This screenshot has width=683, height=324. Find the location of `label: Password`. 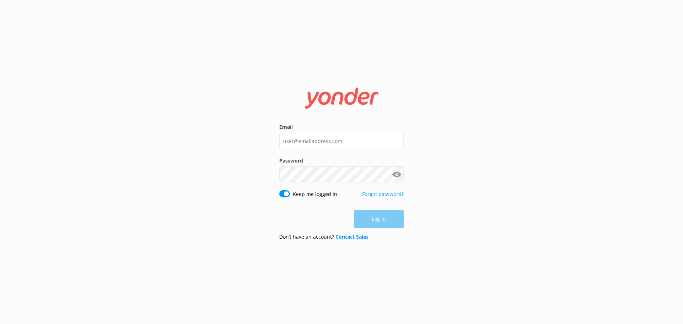

label: Password is located at coordinates (341, 161).